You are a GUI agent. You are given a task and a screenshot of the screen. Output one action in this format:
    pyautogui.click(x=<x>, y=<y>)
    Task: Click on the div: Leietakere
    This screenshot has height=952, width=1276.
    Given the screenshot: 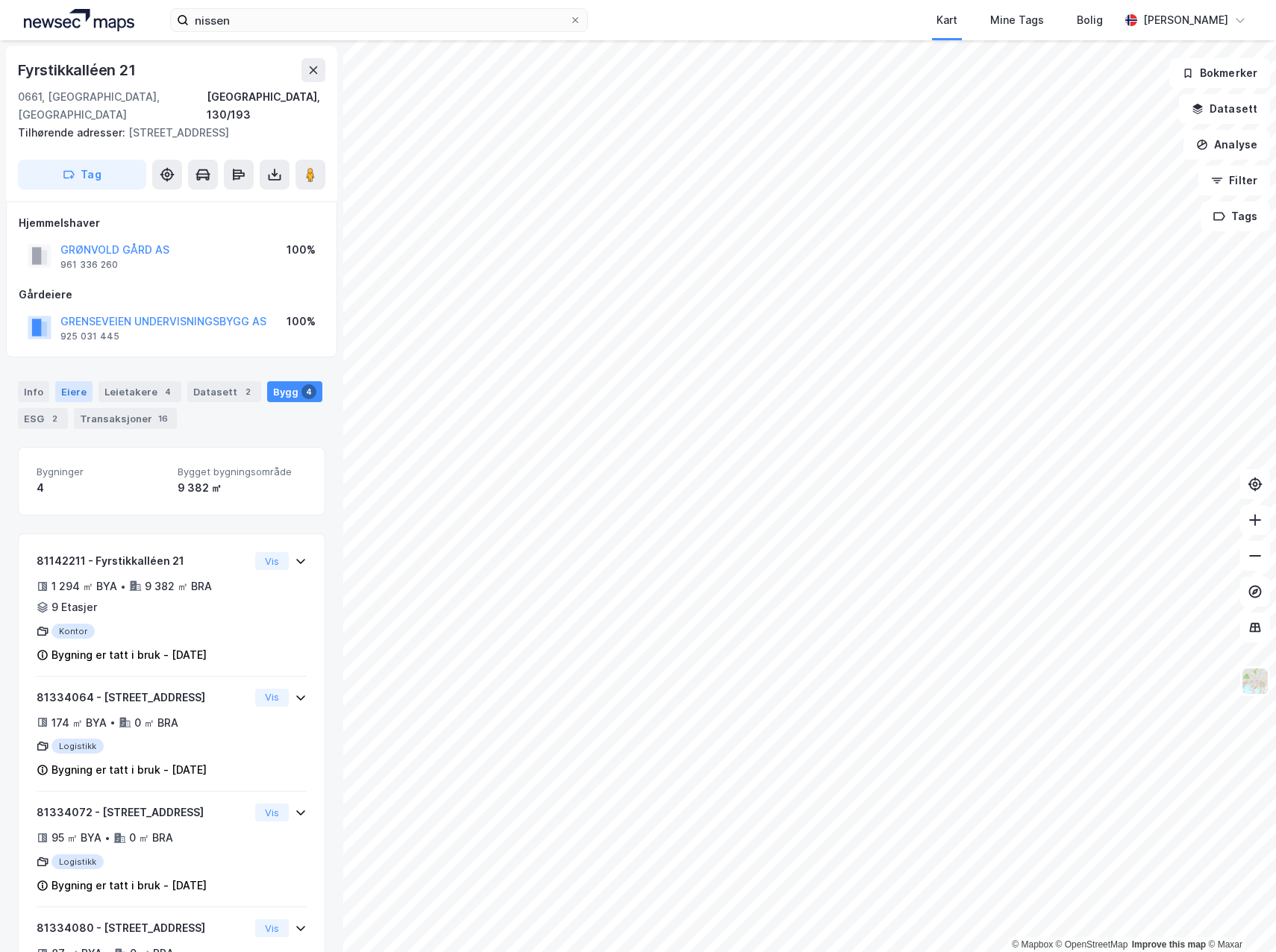 What is the action you would take?
    pyautogui.click(x=139, y=391)
    